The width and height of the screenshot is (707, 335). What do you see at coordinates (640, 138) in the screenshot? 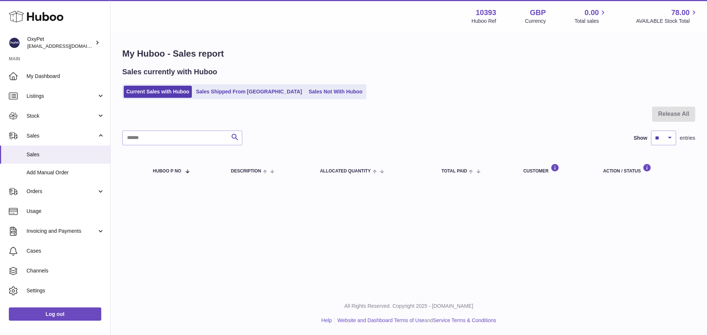
I see `label: Show` at bounding box center [640, 138].